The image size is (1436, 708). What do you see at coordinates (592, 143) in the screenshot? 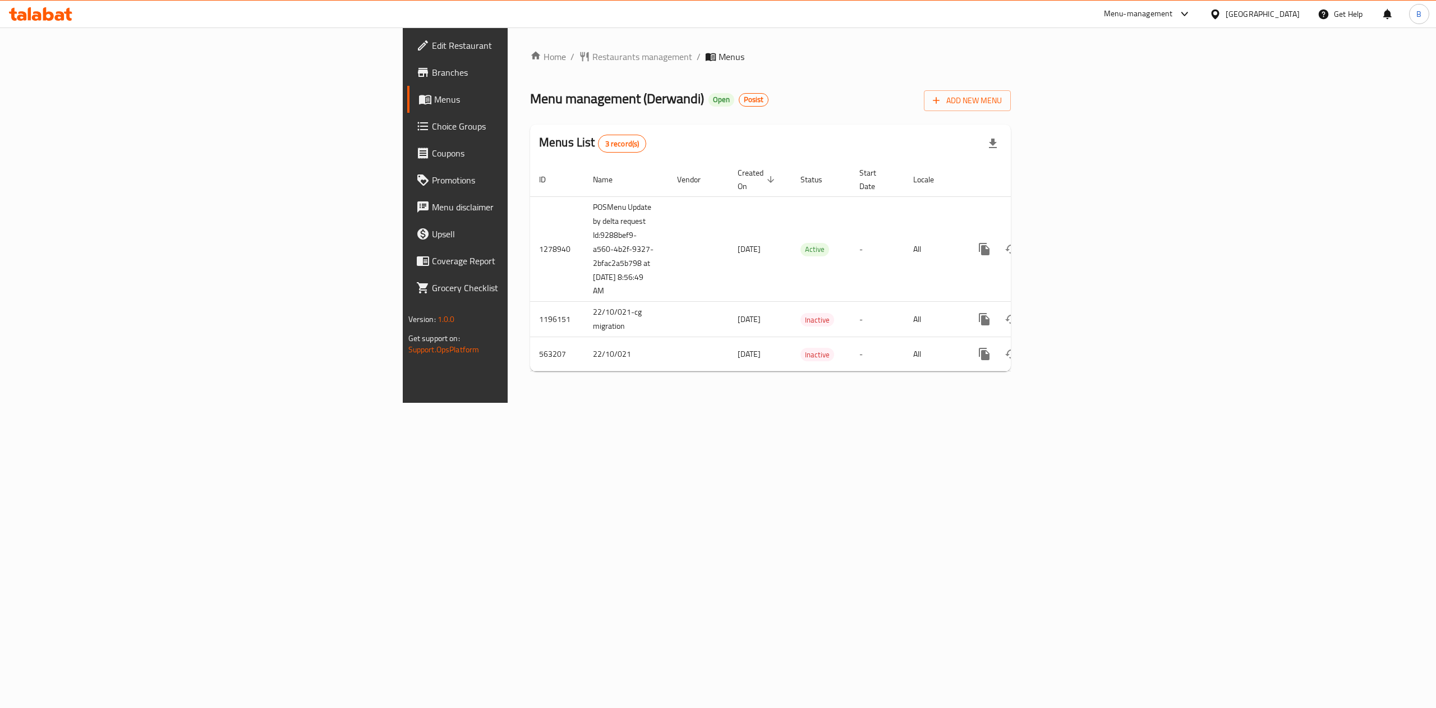
I see `h2: Menus List` at bounding box center [592, 143].